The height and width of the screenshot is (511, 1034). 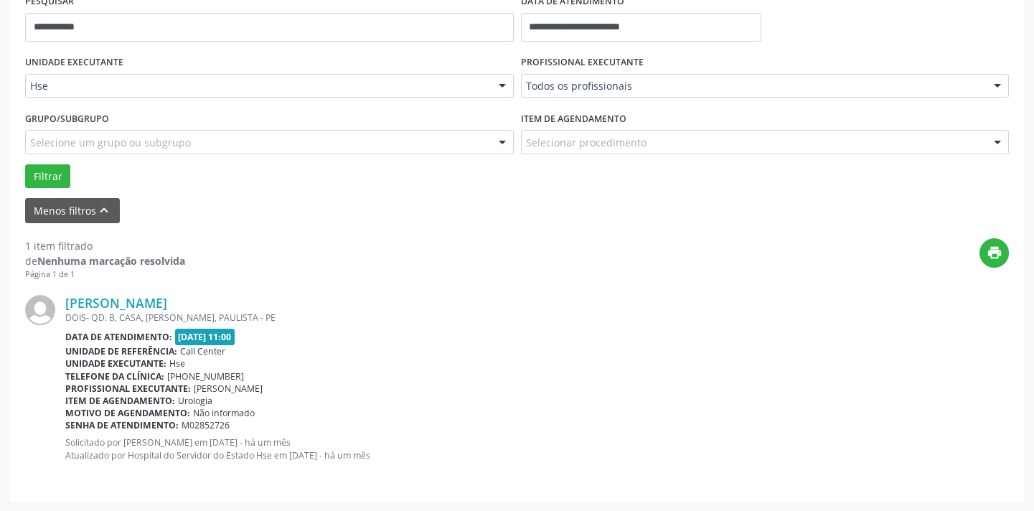 I want to click on div: Página 1 de 1, so click(x=105, y=274).